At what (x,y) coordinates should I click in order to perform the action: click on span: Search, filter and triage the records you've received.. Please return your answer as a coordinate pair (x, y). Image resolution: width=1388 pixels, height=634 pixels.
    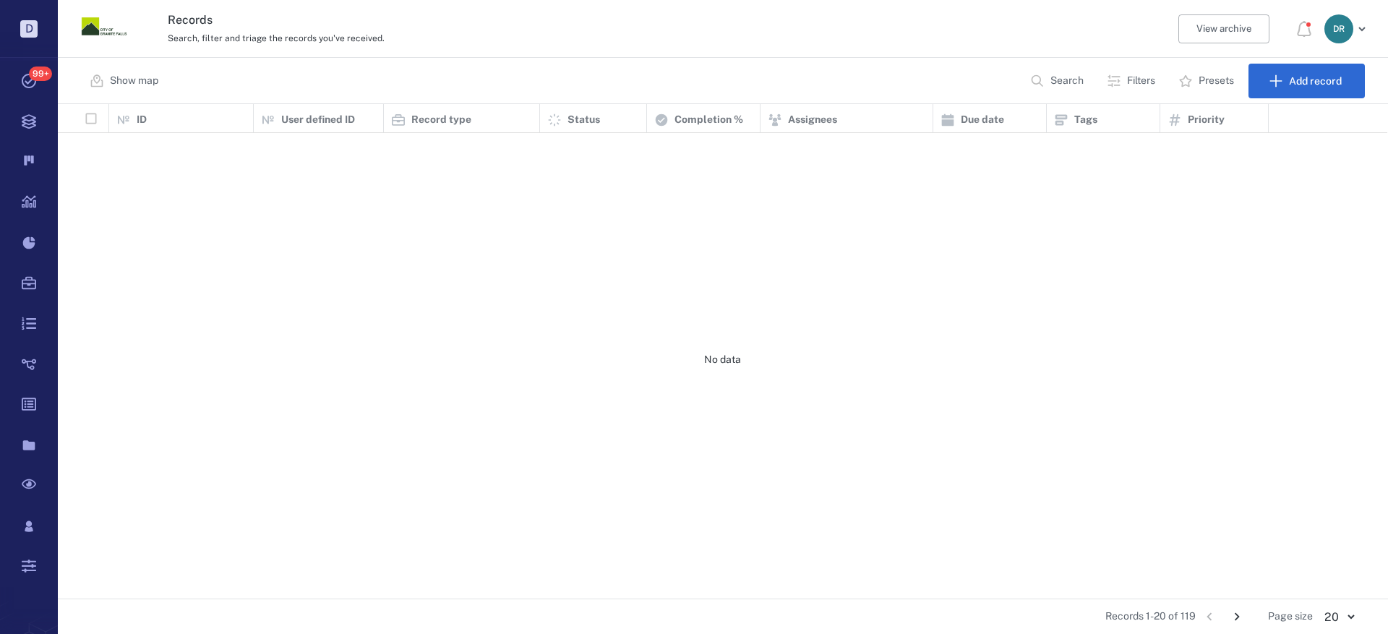
    Looking at the image, I should click on (276, 38).